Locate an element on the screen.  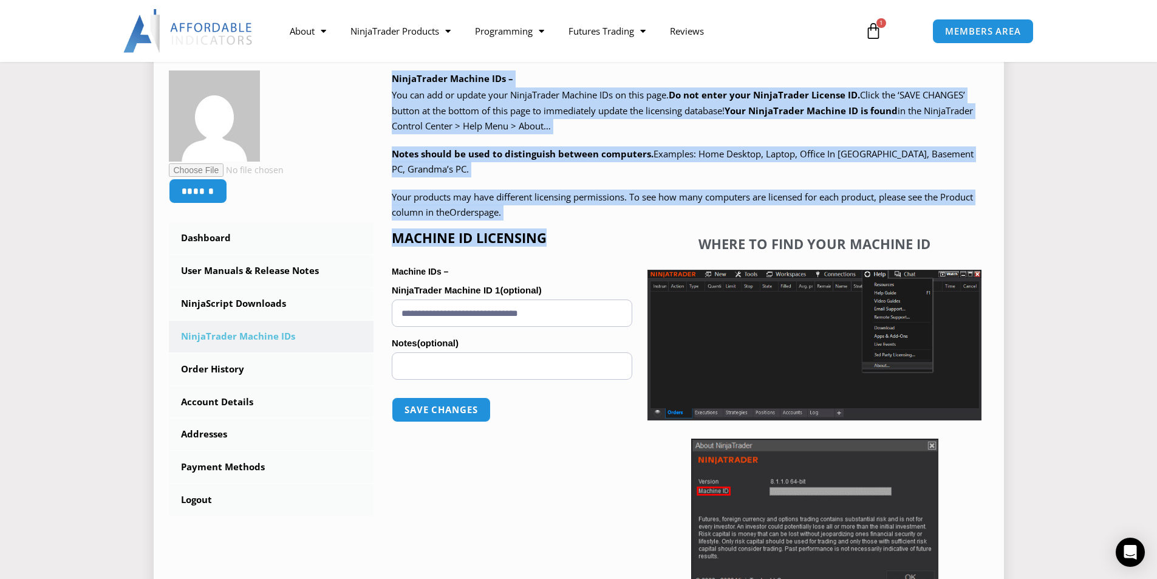
a: MEMBERS AREA is located at coordinates (983, 31).